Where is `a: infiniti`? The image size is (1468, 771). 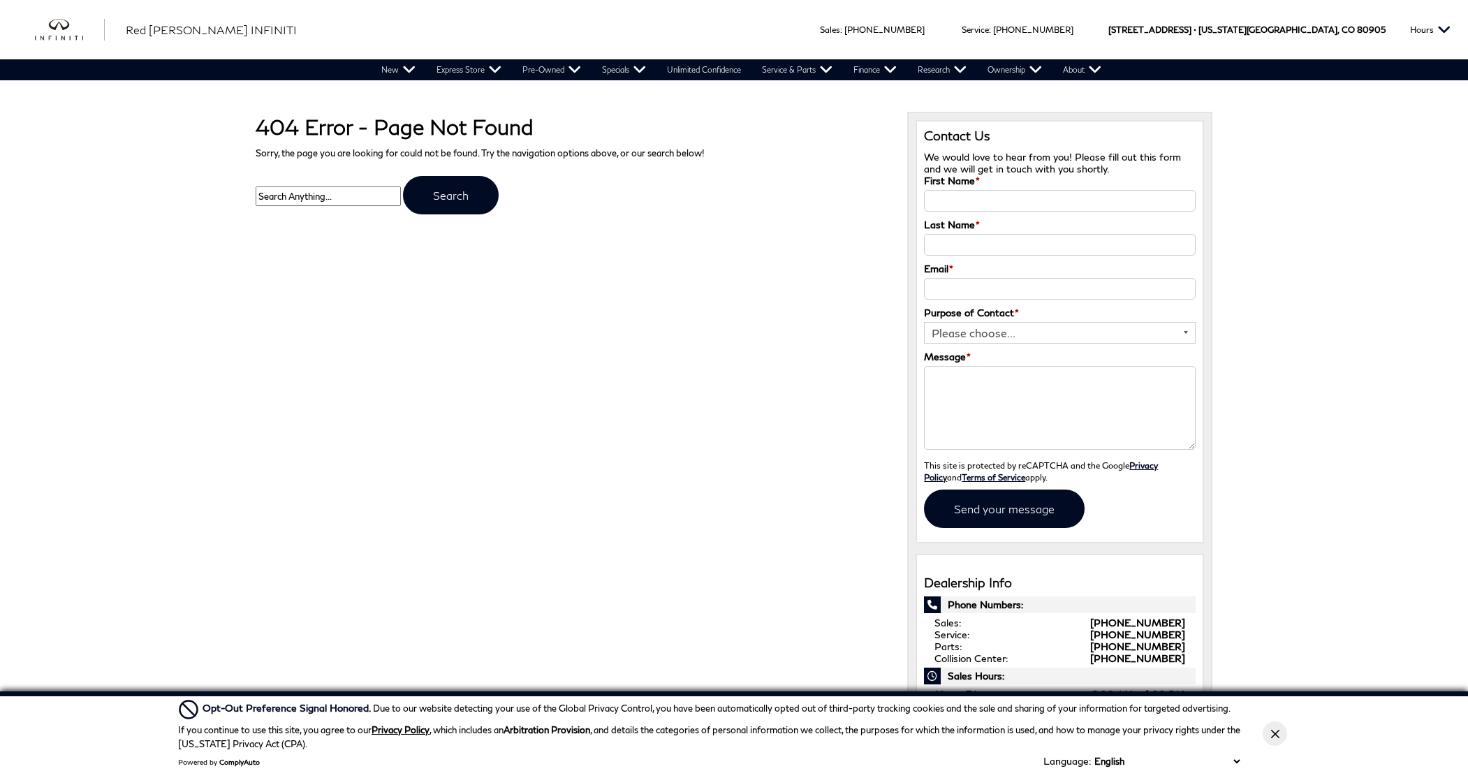 a: infiniti is located at coordinates (70, 30).